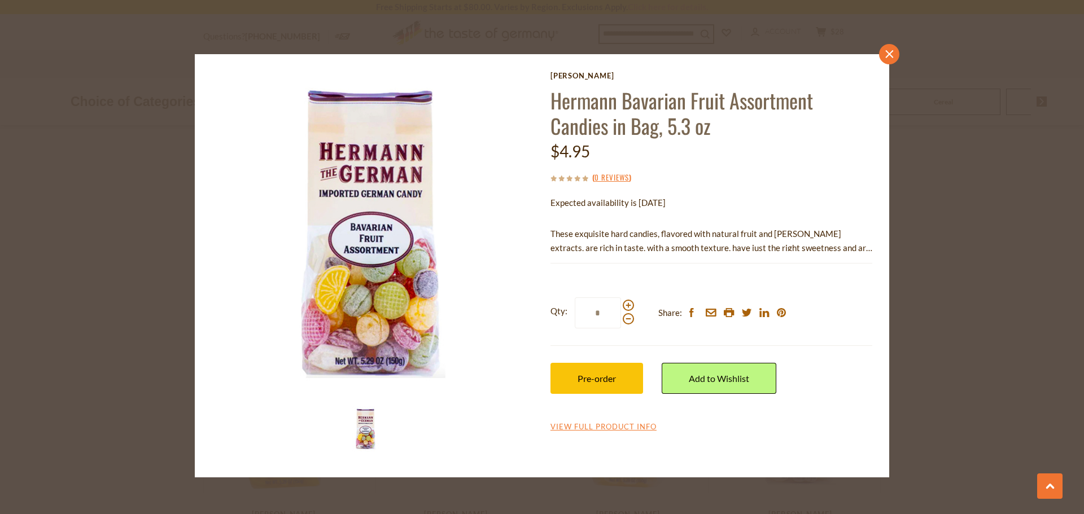 The width and height of the screenshot is (1084, 514). Describe the element at coordinates (570, 151) in the screenshot. I see `span: $4.95` at that location.